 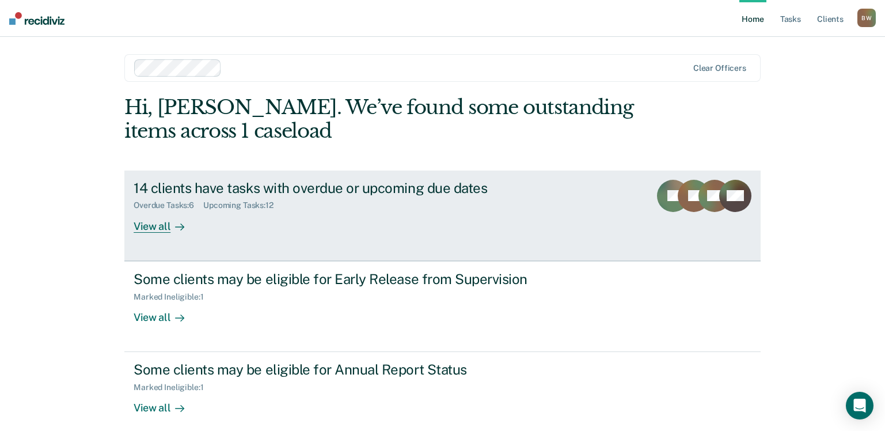 I want to click on a: Some clients may be eligible for Early Release from SupervisionMarked Ineligible:1View all, so click(x=442, y=306).